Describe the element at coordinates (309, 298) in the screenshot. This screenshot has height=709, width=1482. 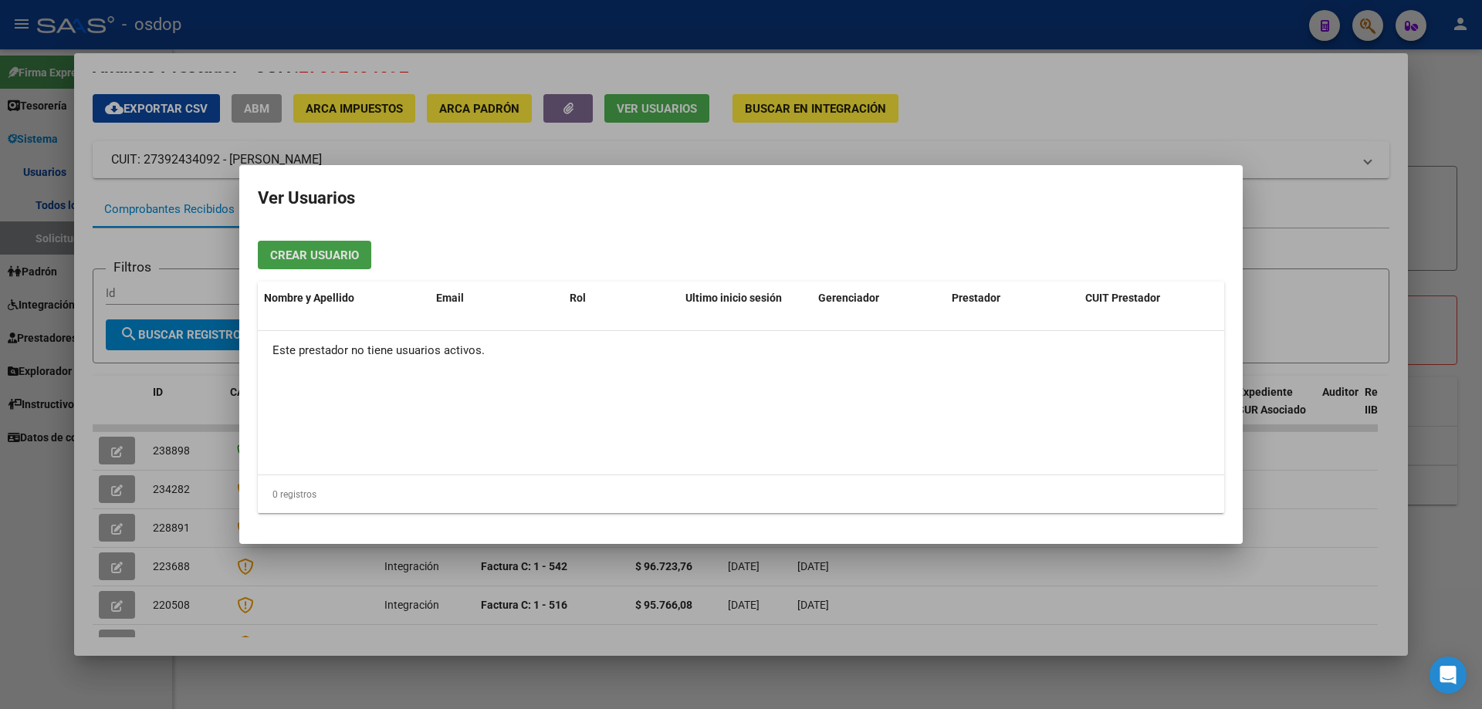
I see `span: Nombre y Apellido` at that location.